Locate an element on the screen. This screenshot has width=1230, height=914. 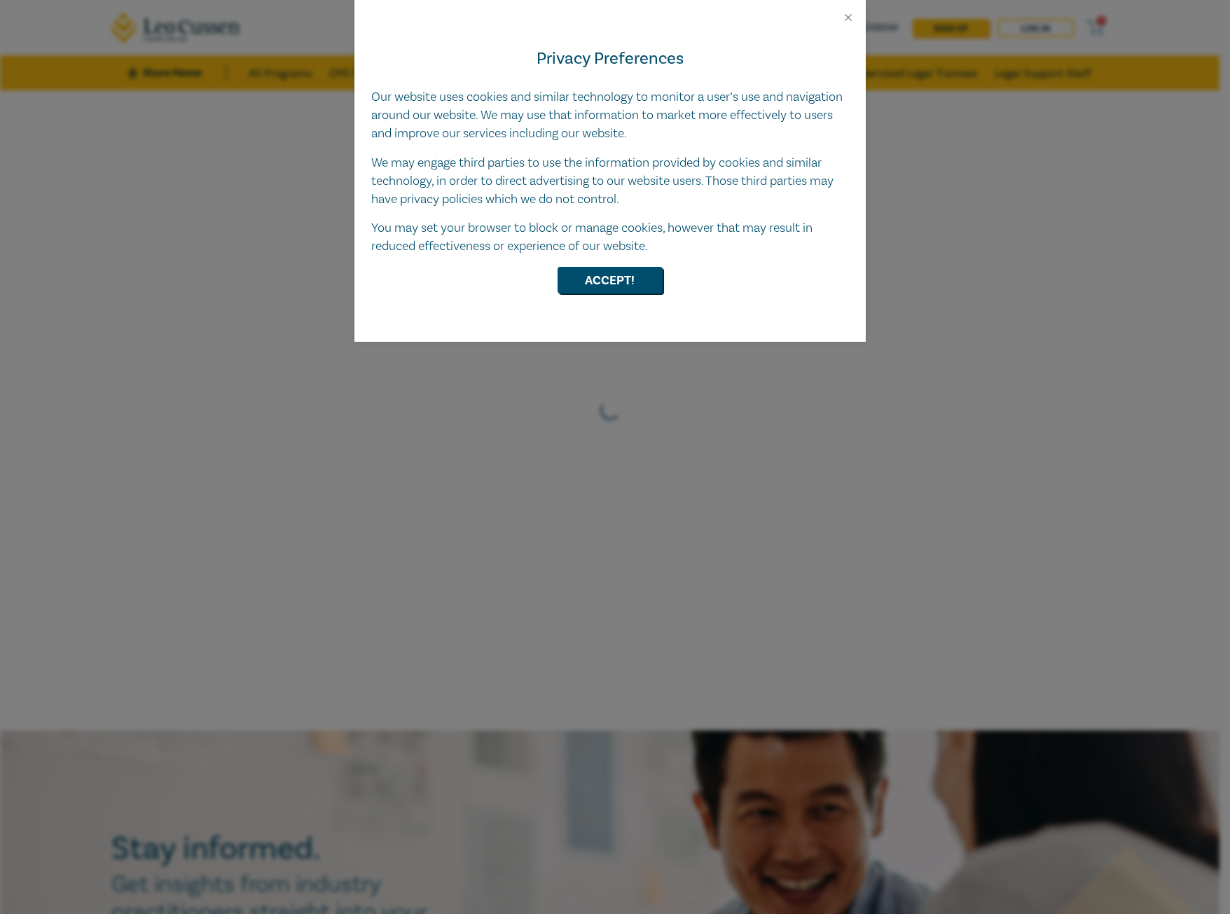
button: Accept! is located at coordinates (610, 280).